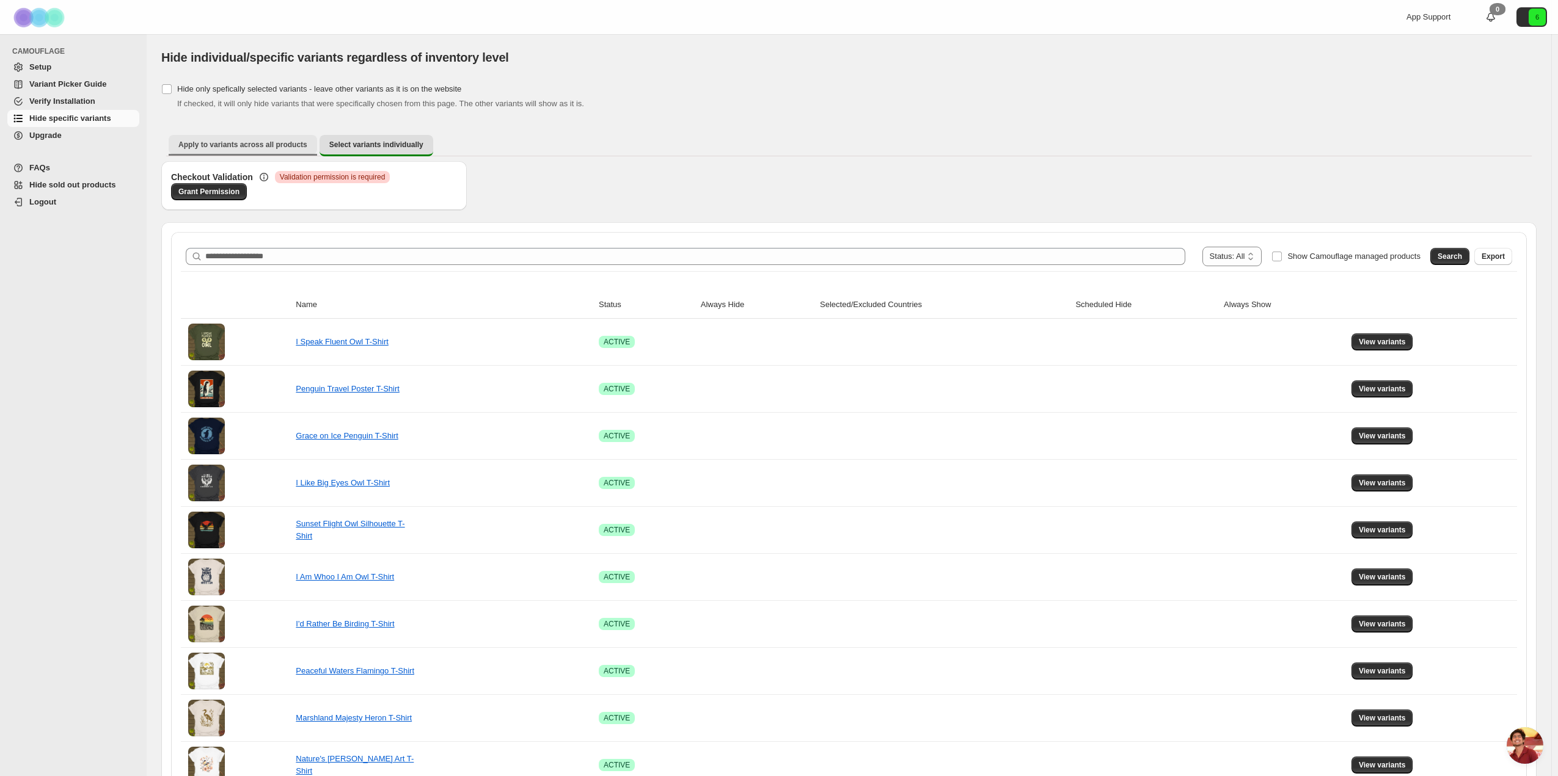 Image resolution: width=1558 pixels, height=776 pixels. I want to click on span: If checked, it will only hide variants that were specifically chosen from this page. The other va..., so click(381, 103).